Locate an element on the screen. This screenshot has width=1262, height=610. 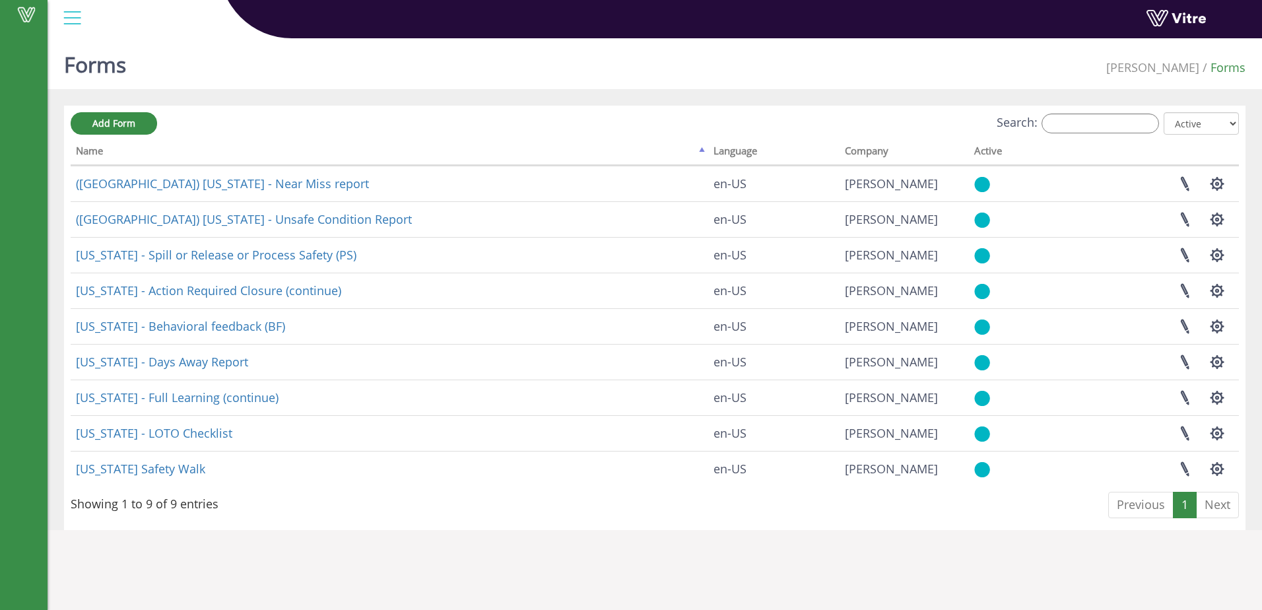
a: Next is located at coordinates (1217, 505).